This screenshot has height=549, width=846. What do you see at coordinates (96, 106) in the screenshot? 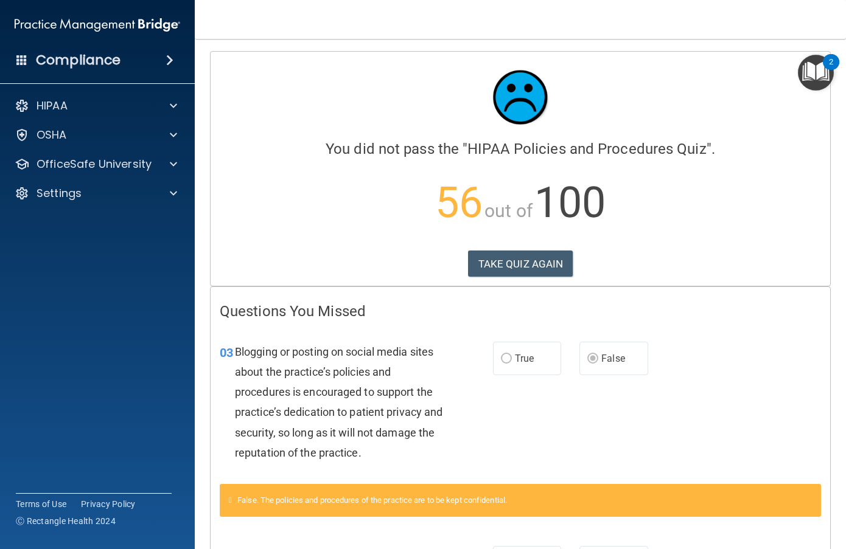
I see `a: HIPAA` at bounding box center [96, 106].